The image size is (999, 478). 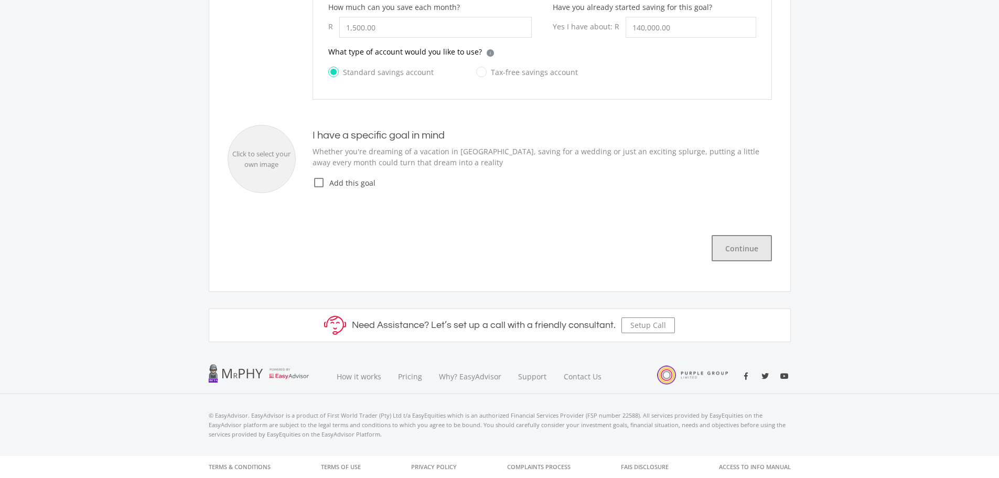 I want to click on a: Support, so click(x=532, y=376).